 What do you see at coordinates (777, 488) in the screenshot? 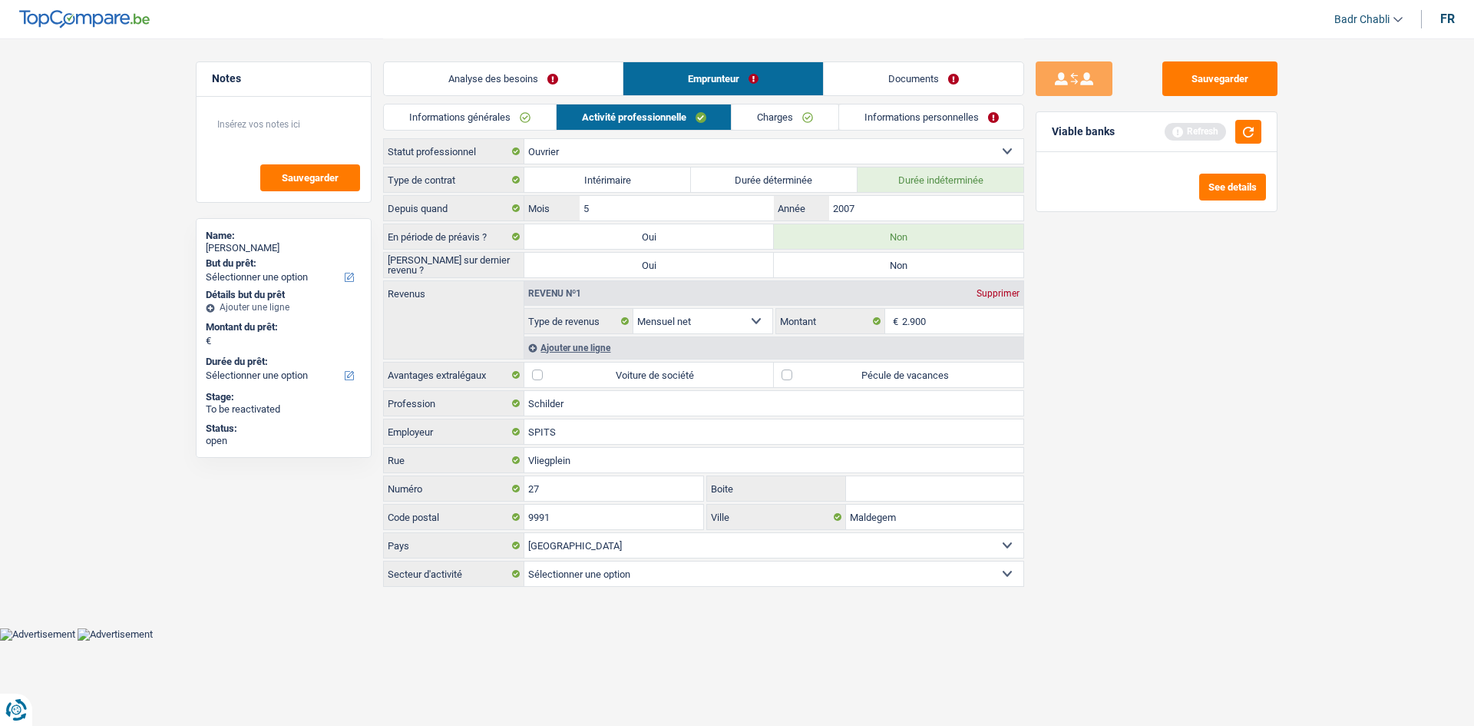
I see `label: Boite` at bounding box center [777, 488].